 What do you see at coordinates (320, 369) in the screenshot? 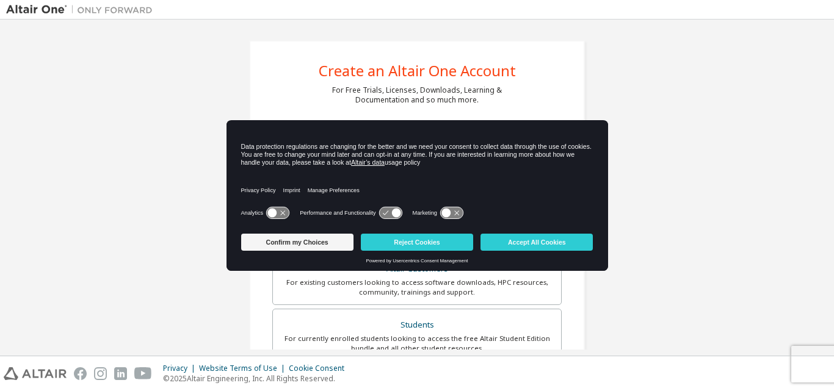
I see `div: Cookie Consent` at bounding box center [320, 369].